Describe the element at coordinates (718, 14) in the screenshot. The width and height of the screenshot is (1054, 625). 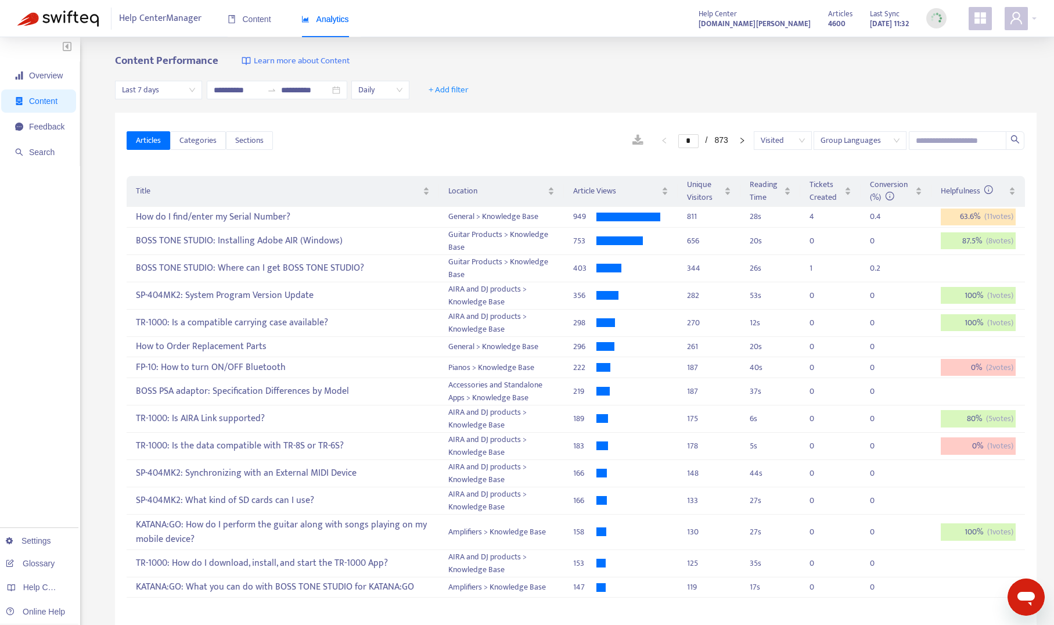
I see `span: Help Center` at that location.